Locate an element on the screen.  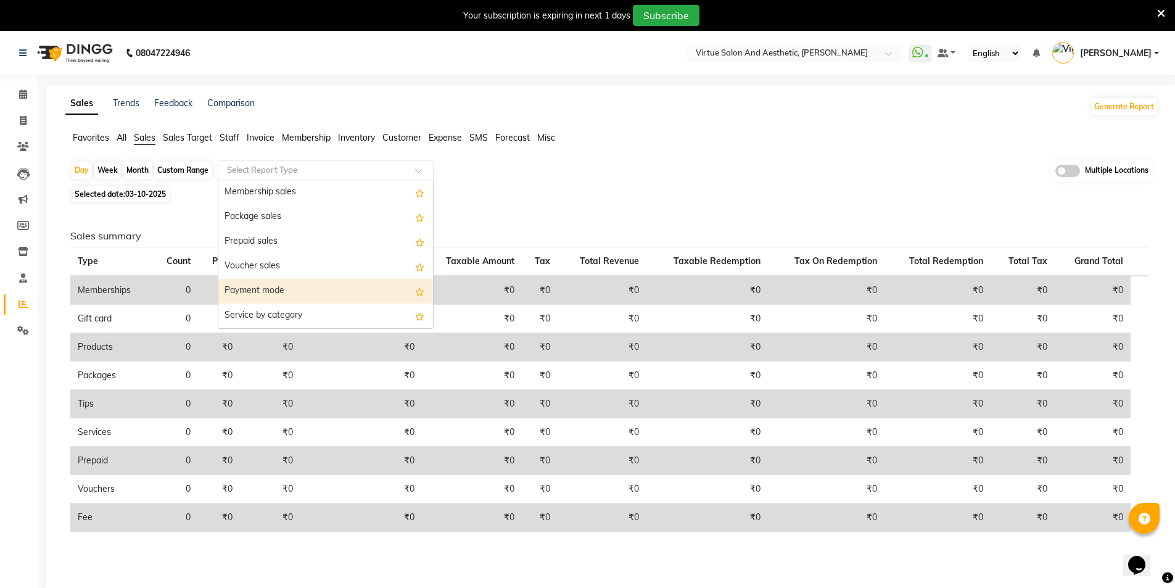
div: Custom Range is located at coordinates (183, 170).